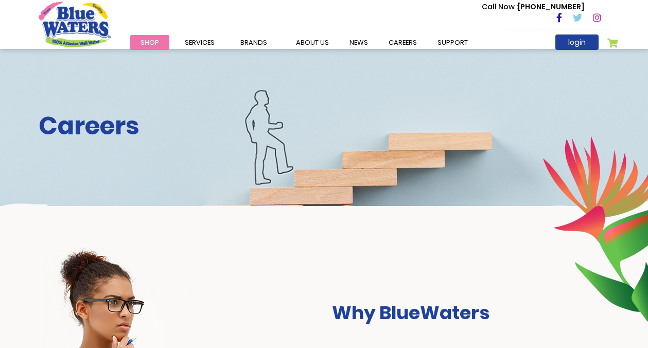 The height and width of the screenshot is (348, 648). What do you see at coordinates (471, 313) in the screenshot?
I see `h3: Why BlueWaters` at bounding box center [471, 313].